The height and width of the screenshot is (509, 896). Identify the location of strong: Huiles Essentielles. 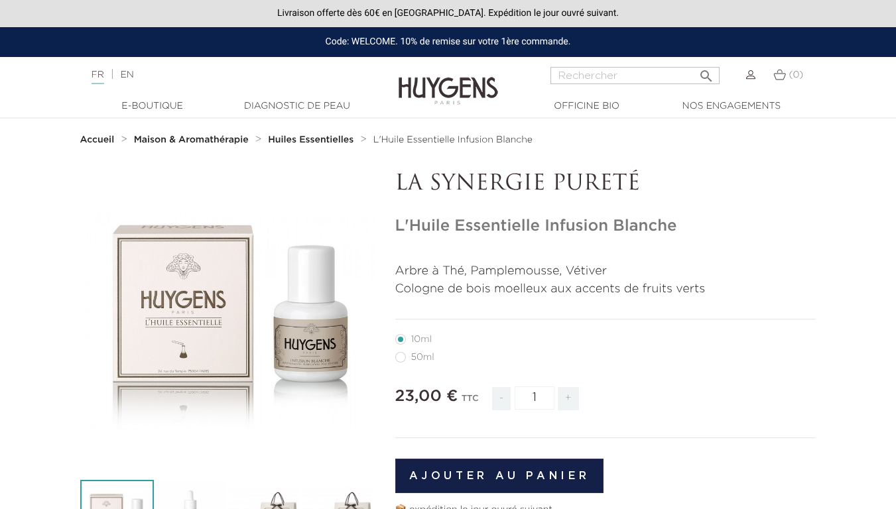
(310, 140).